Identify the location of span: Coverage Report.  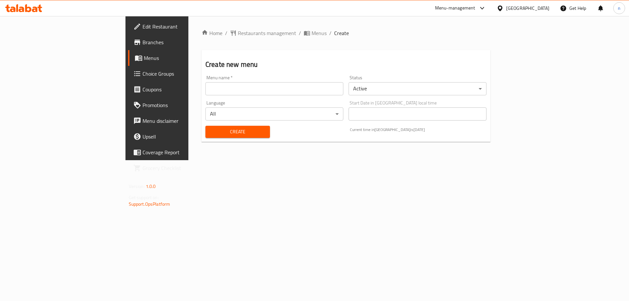
(184, 152).